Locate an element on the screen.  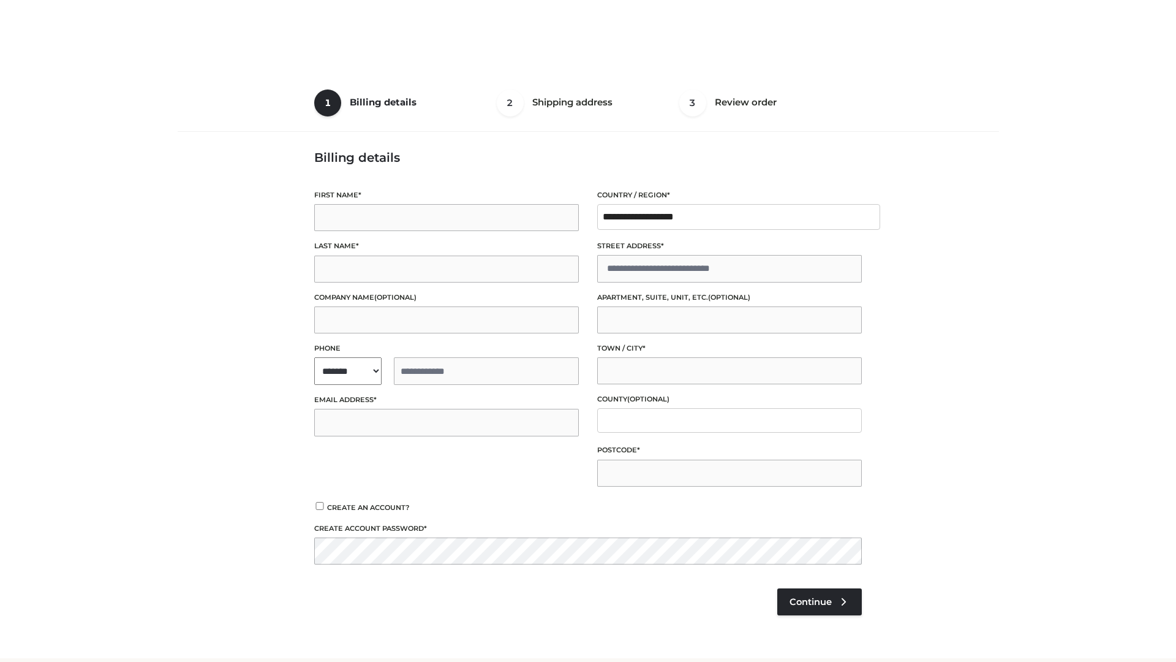
span: 2 is located at coordinates (510, 103).